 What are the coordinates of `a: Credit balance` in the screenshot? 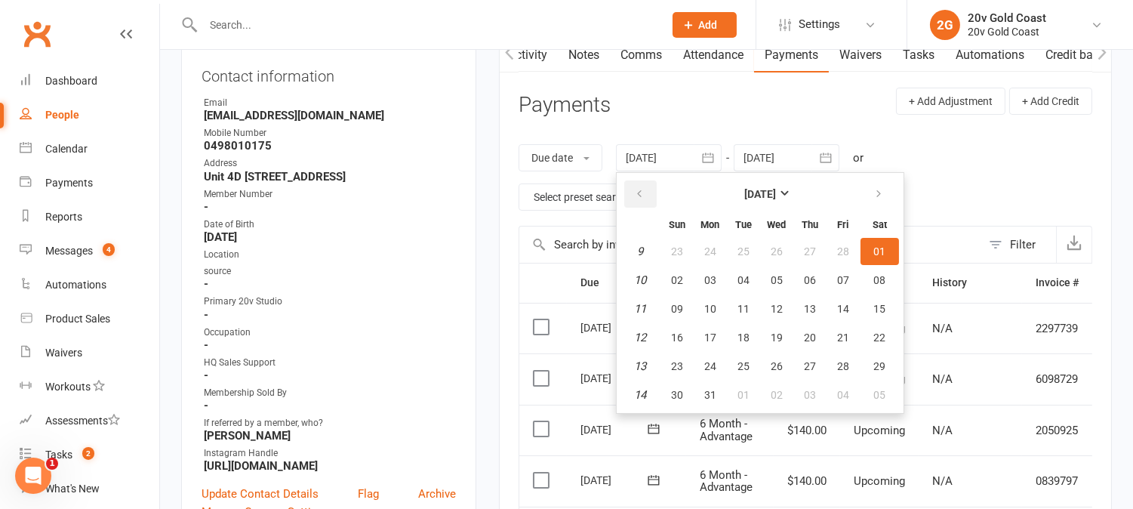 It's located at (1084, 55).